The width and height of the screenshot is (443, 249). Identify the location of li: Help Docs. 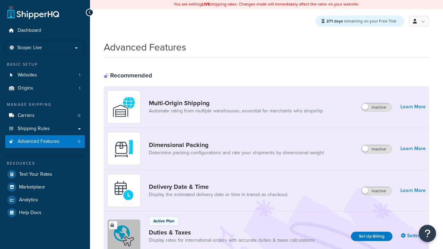
(45, 213).